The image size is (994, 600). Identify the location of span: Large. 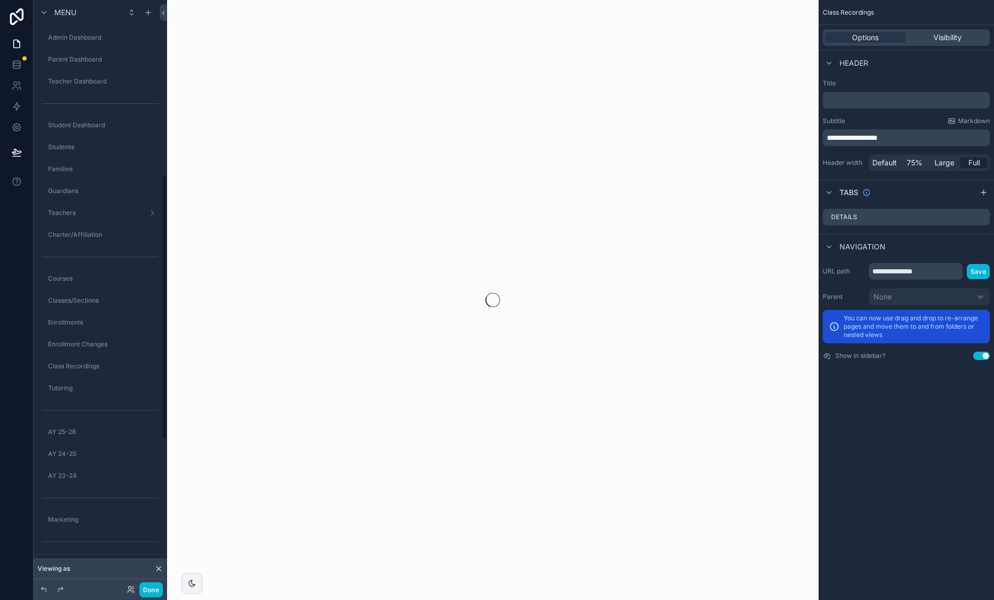
(944, 163).